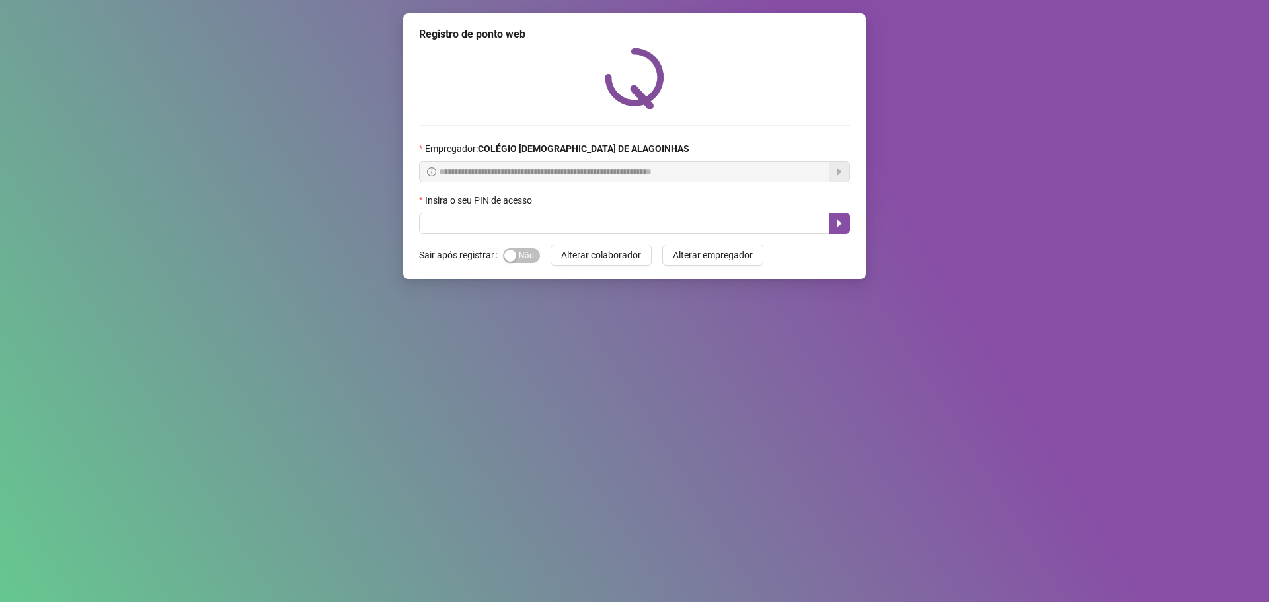 Image resolution: width=1269 pixels, height=602 pixels. Describe the element at coordinates (839, 223) in the screenshot. I see `span: caret-right` at that location.